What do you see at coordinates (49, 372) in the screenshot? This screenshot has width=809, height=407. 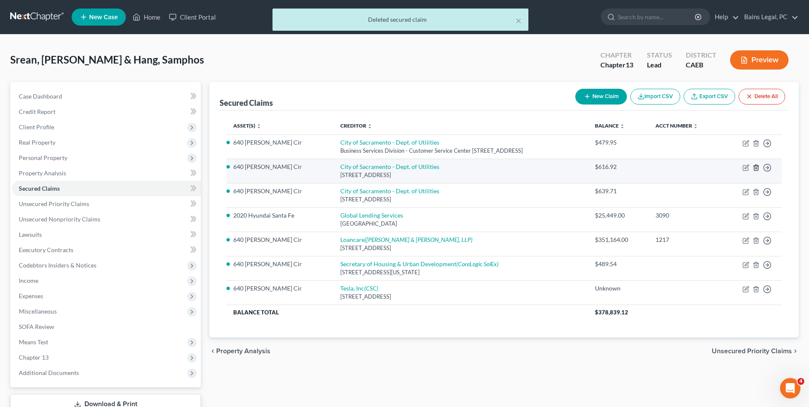 I see `span: Additional Documents` at bounding box center [49, 372].